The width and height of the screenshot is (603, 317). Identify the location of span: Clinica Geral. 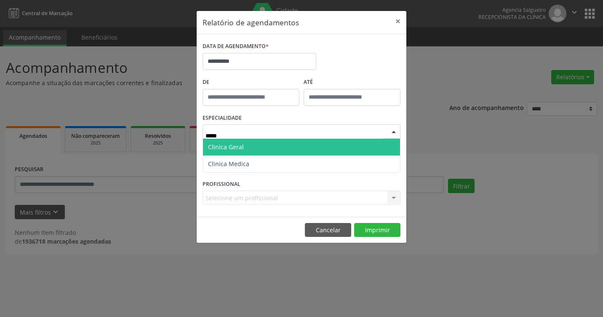
(226, 147).